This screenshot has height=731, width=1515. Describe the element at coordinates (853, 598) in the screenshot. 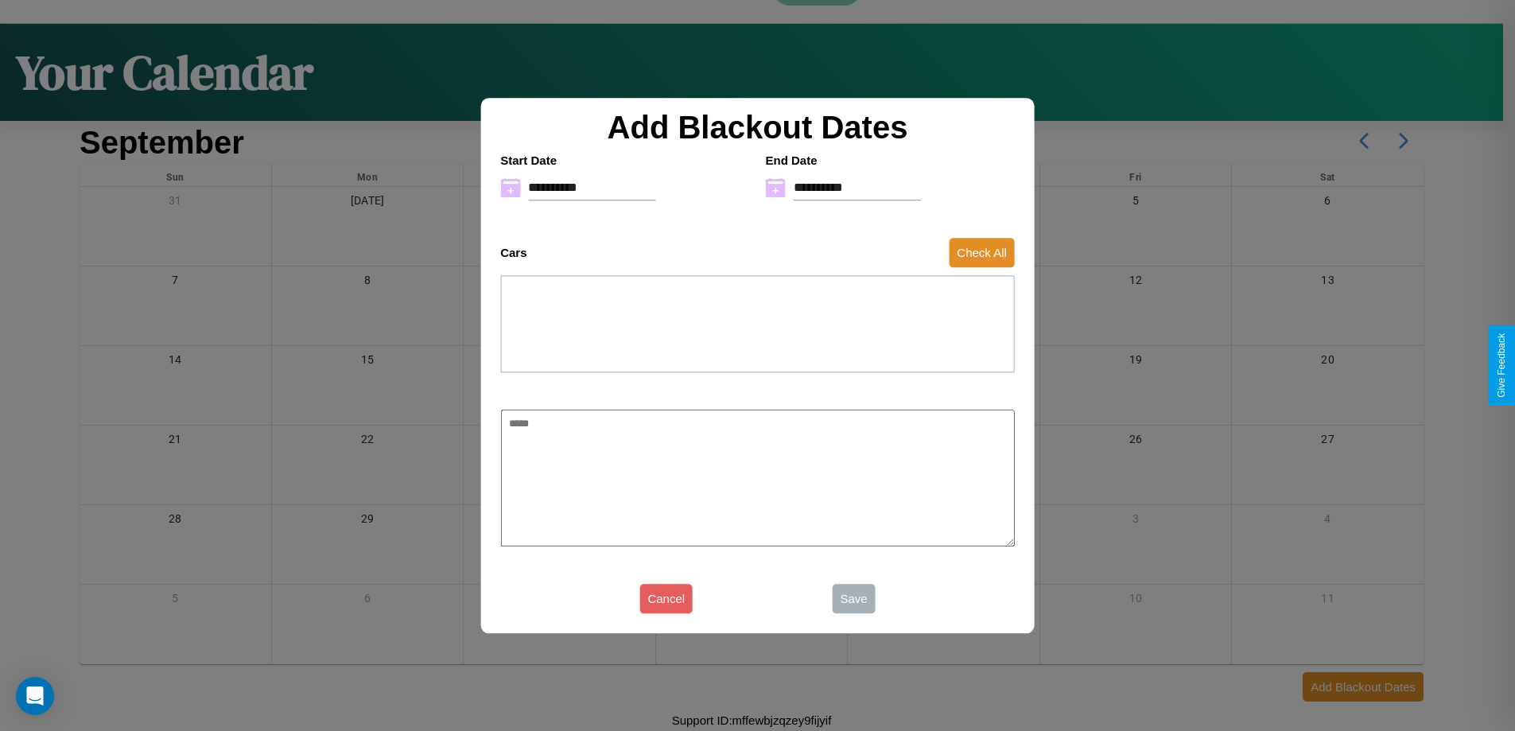

I see `button: Save` at that location.